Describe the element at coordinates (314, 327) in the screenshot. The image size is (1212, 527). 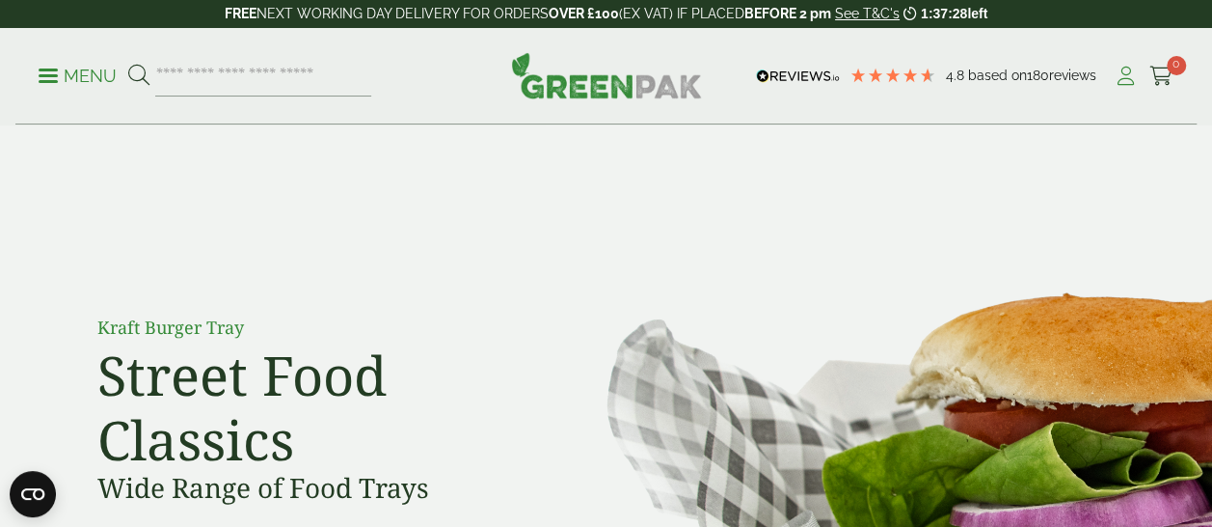
I see `p: Kraft Burger Tray` at that location.